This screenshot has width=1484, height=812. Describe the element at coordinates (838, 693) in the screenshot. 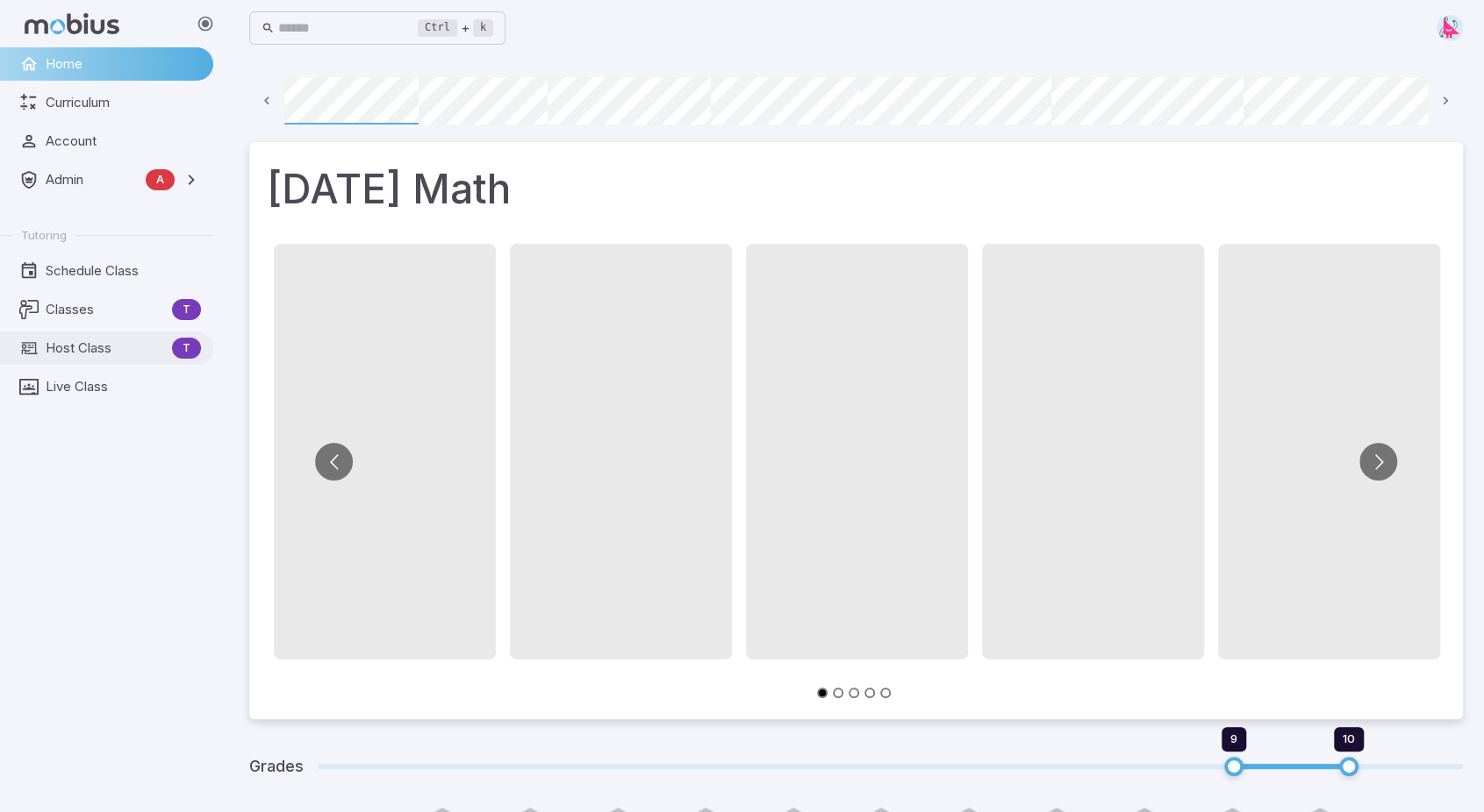

I see `button: Go to slide 2` at that location.